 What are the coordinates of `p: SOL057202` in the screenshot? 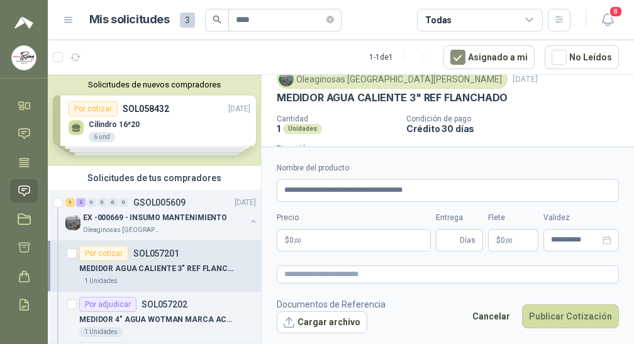 It's located at (164, 305).